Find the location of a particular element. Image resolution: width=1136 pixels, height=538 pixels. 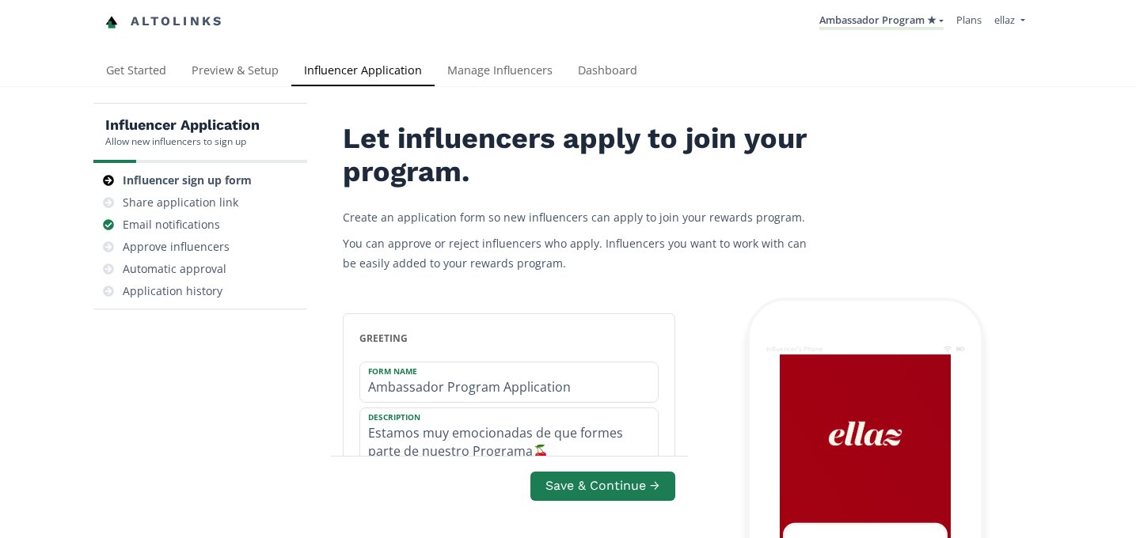

span: greeting is located at coordinates (383, 338).